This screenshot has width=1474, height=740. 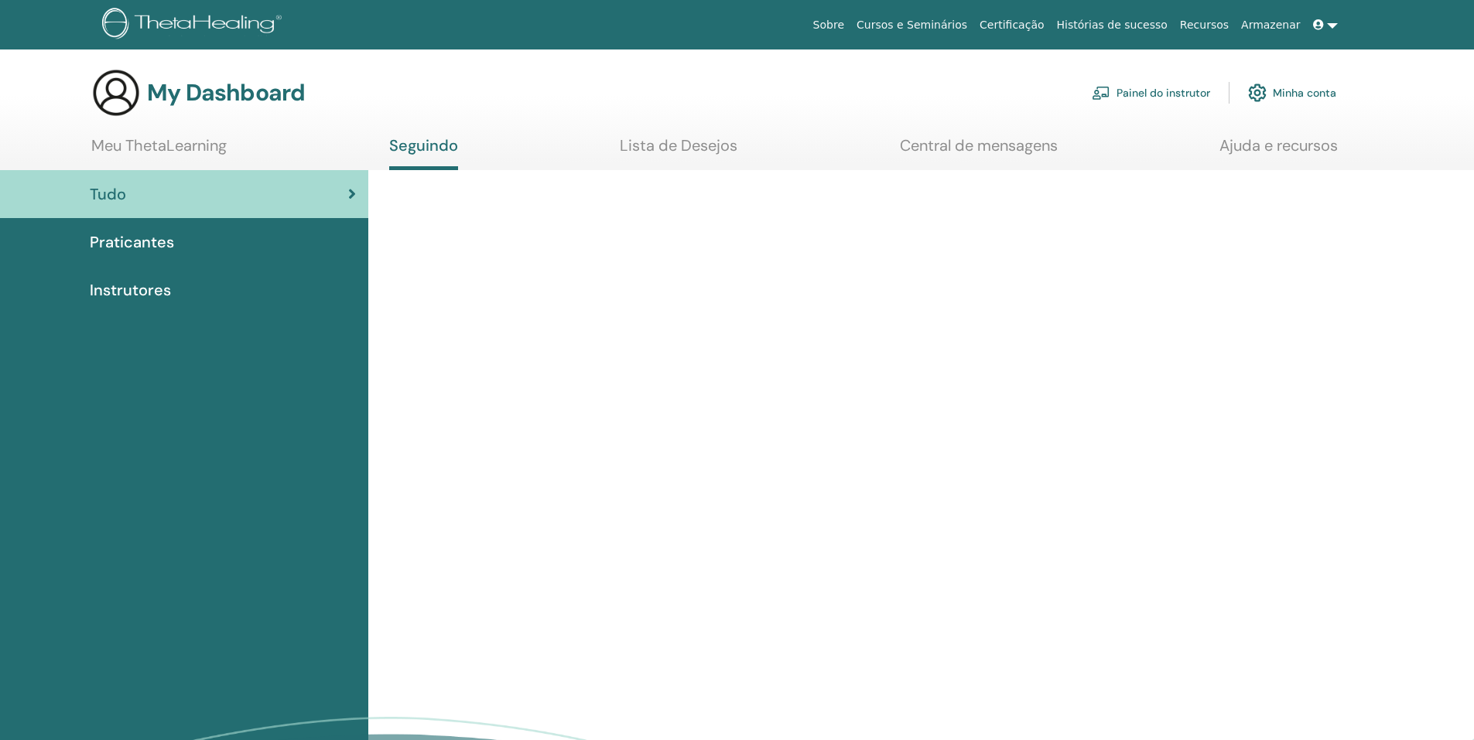 I want to click on a: Cursos e Seminários, so click(x=911, y=25).